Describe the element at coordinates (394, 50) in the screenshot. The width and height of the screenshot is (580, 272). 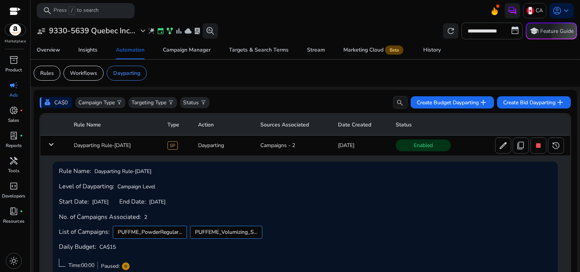
I see `span: Beta` at that location.